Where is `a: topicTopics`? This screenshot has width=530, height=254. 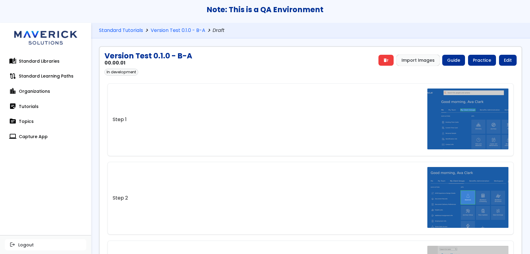 a: topicTopics is located at coordinates (46, 121).